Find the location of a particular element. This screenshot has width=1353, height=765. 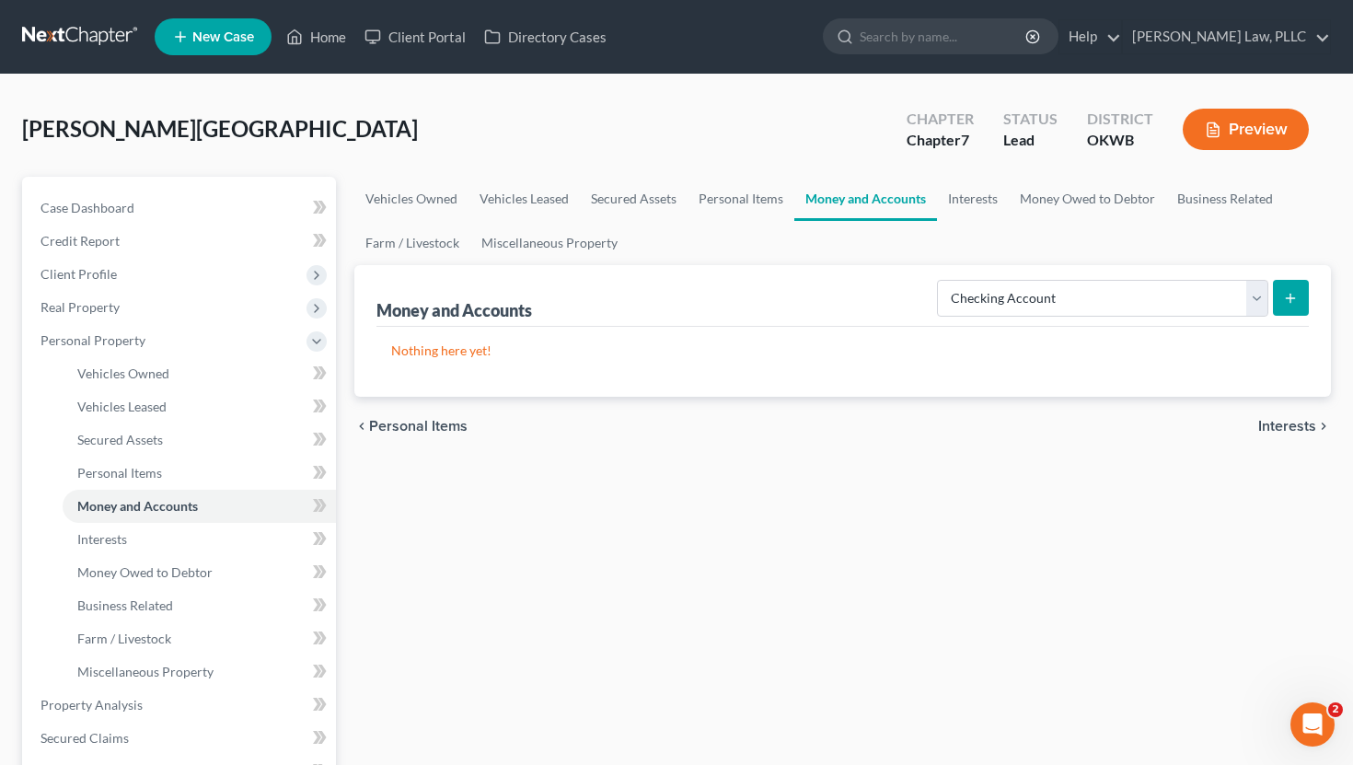

p: Nothing here yet! is located at coordinates (843, 351).